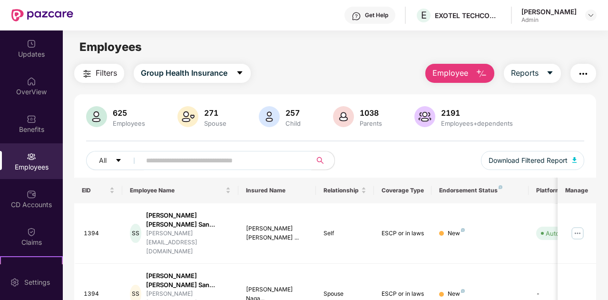  Describe the element at coordinates (565, 233) in the screenshot. I see `div: Auto Verified` at that location.